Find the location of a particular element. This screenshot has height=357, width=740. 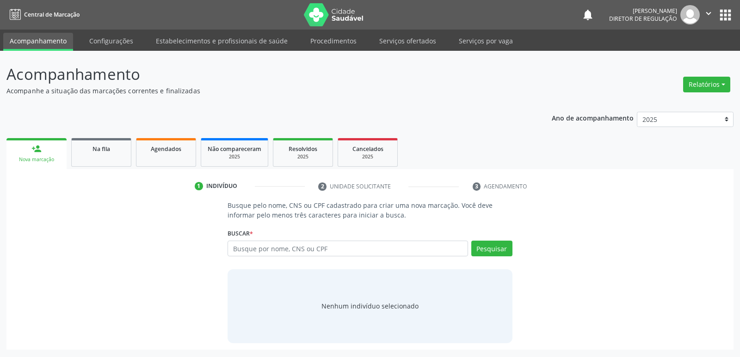

a: Estabelecimentos e profissionais de saúde is located at coordinates (221, 41).